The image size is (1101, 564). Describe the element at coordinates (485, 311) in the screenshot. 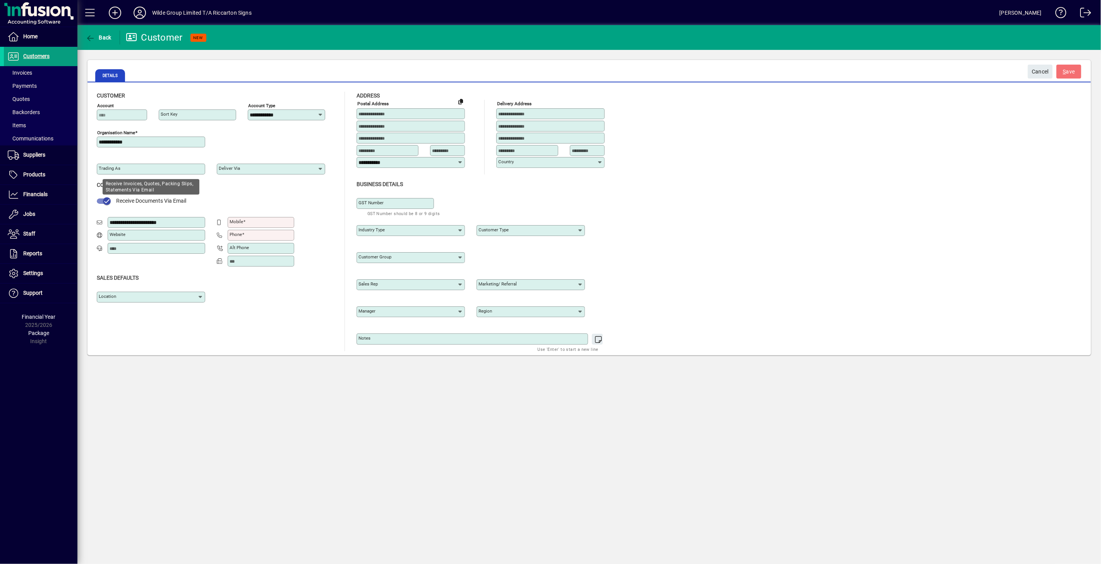

I see `mat-label: Region` at that location.